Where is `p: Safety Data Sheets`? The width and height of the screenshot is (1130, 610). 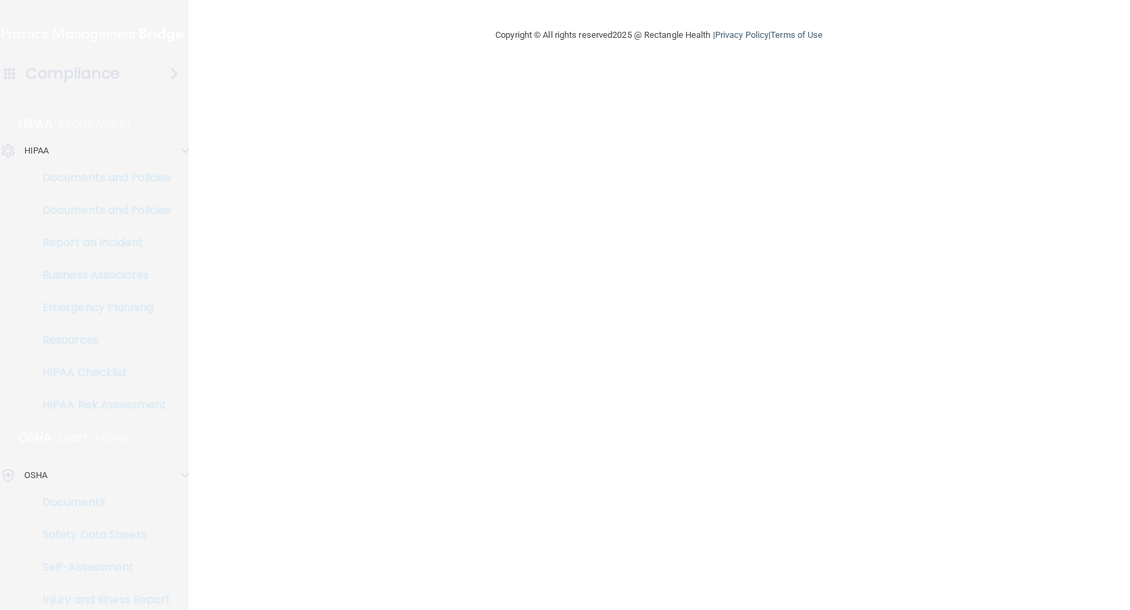
p: Safety Data Sheets is located at coordinates (101, 535).